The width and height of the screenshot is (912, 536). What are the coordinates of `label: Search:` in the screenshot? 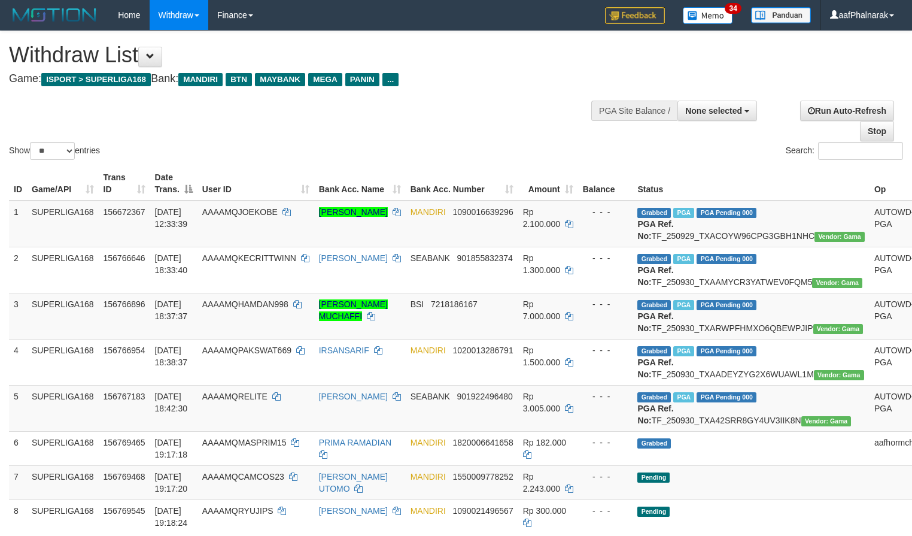 It's located at (845, 151).